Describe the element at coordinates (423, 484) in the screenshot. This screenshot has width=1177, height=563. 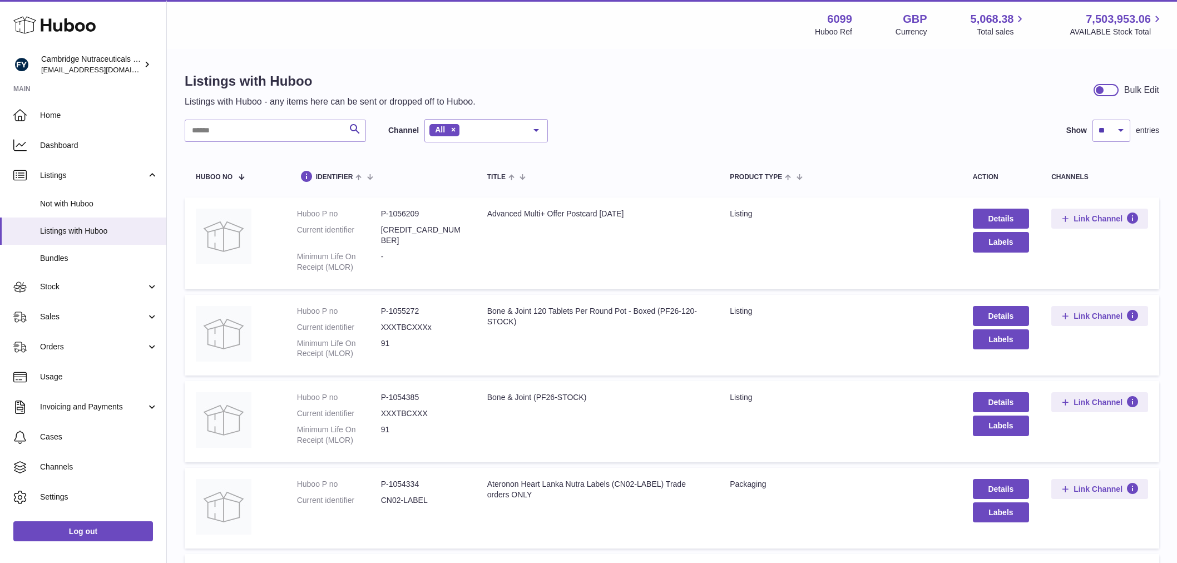
I see `dd: P-1054334` at that location.